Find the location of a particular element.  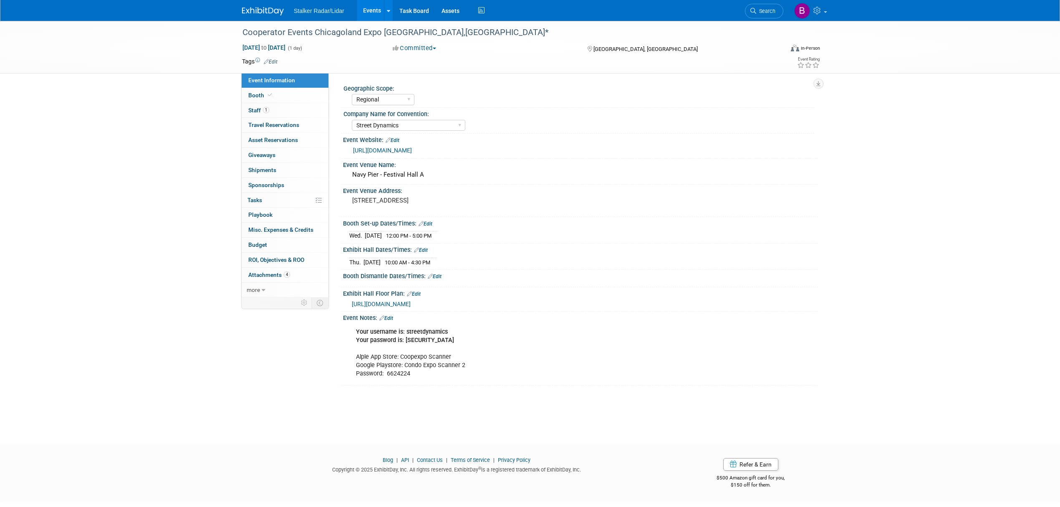

div: Booth Dismantle Dates/Times: is located at coordinates (581, 275).